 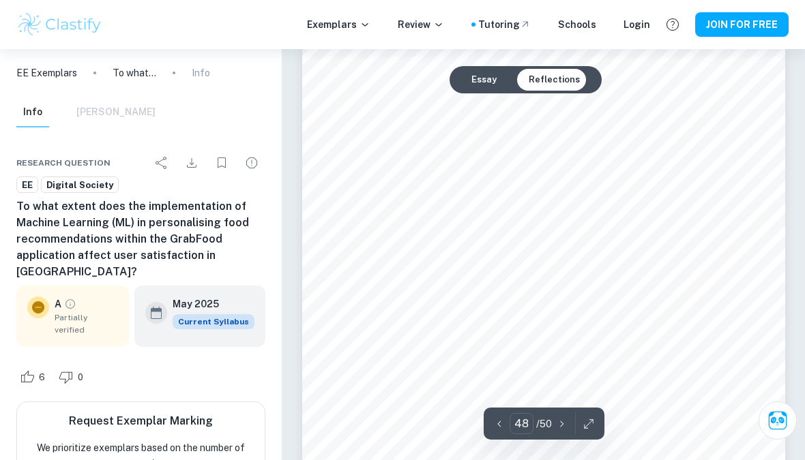 I want to click on button: Help and Feedback, so click(x=672, y=25).